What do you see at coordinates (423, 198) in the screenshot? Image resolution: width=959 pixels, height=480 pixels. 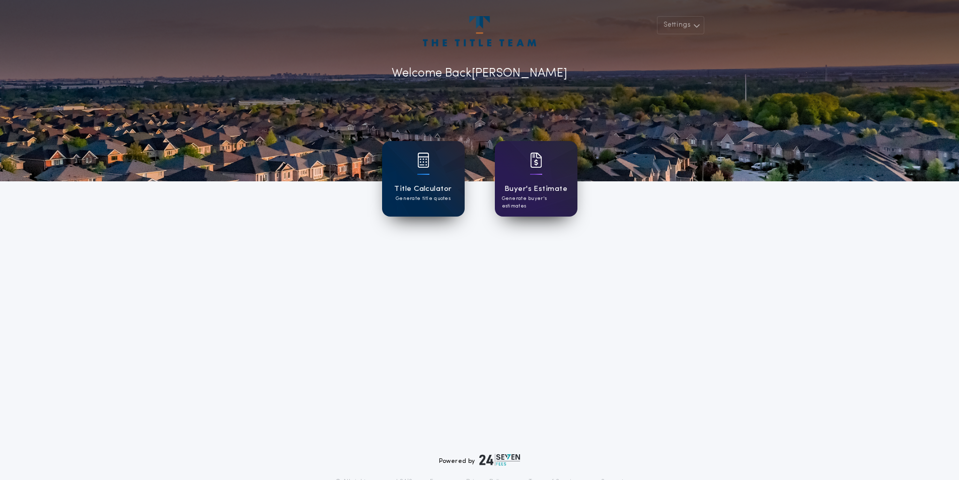 I see `p: Generate title quotes` at bounding box center [423, 198].